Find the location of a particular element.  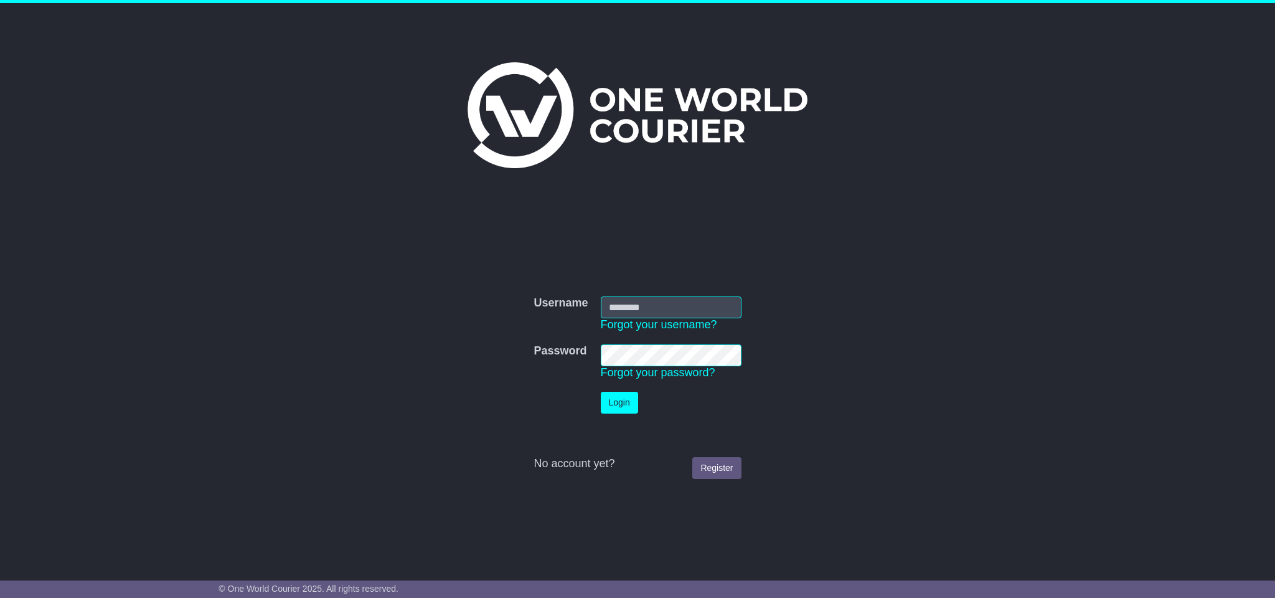

img: One World is located at coordinates (637, 115).